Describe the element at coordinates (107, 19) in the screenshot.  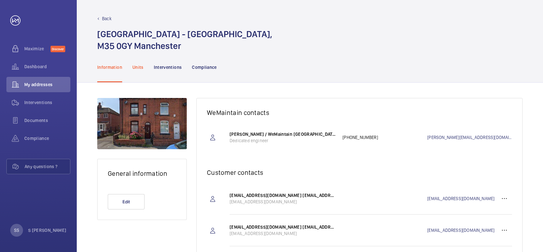
I see `p: Back` at that location.